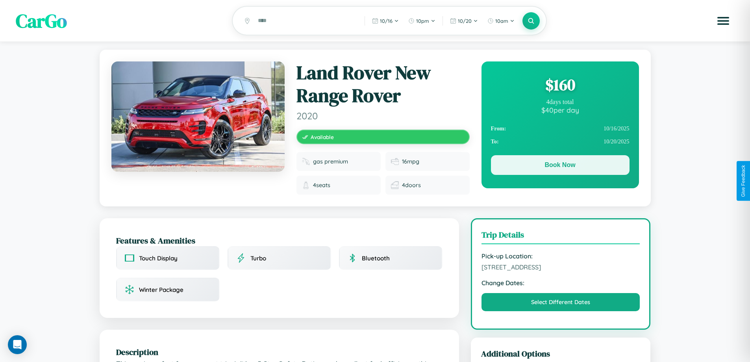 The image size is (750, 362). Describe the element at coordinates (306, 161) in the screenshot. I see `img: Fuel type` at that location.